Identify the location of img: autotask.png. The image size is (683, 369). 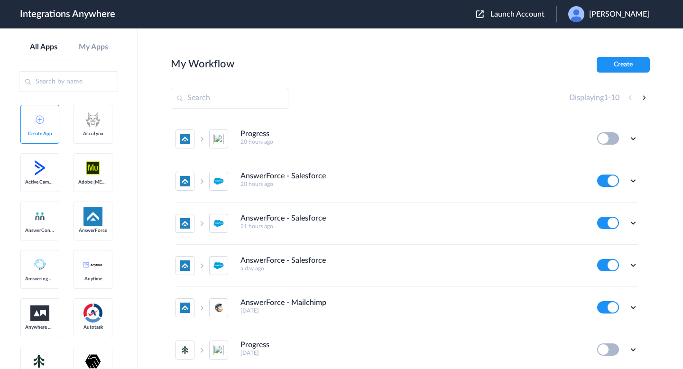
(93, 313).